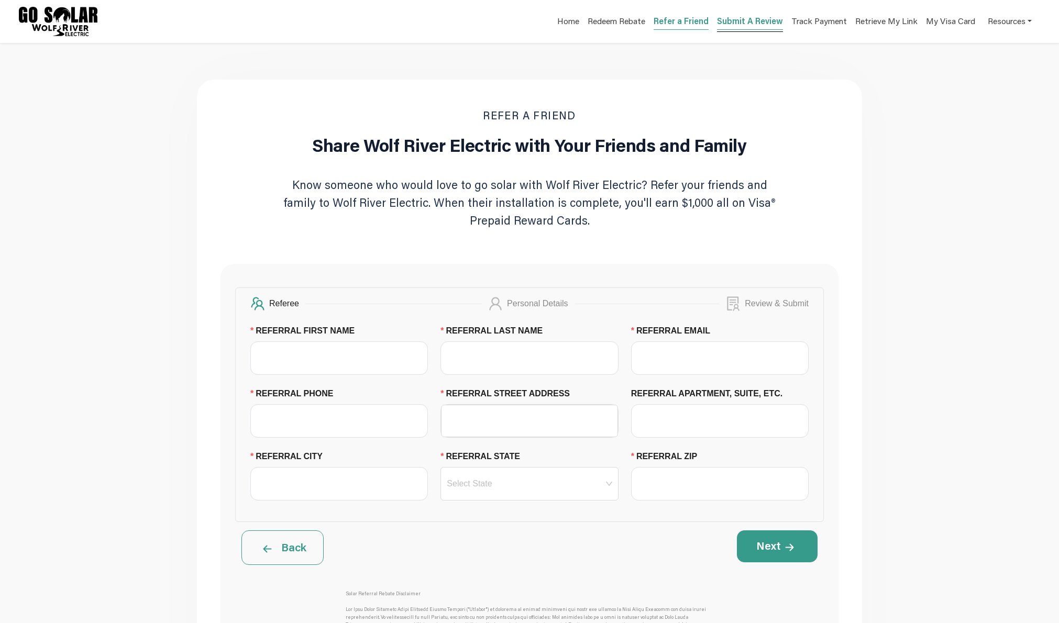  Describe the element at coordinates (529, 358) in the screenshot. I see `input: REFERRAL LAST NAME` at that location.